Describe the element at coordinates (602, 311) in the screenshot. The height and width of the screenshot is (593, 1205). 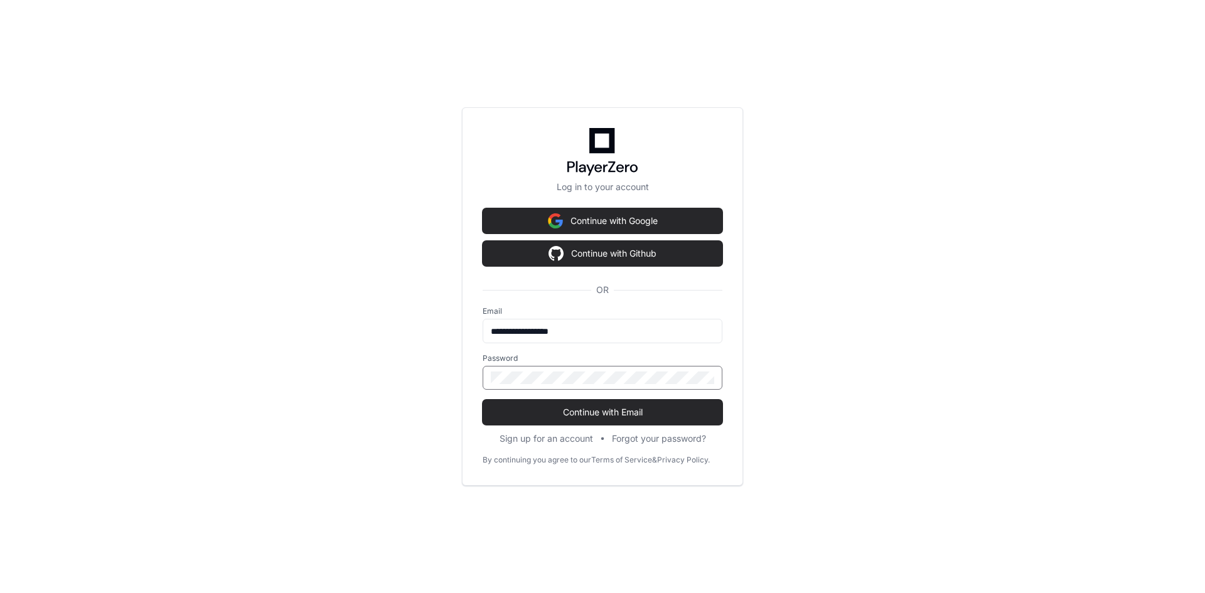
I see `label: Email` at that location.